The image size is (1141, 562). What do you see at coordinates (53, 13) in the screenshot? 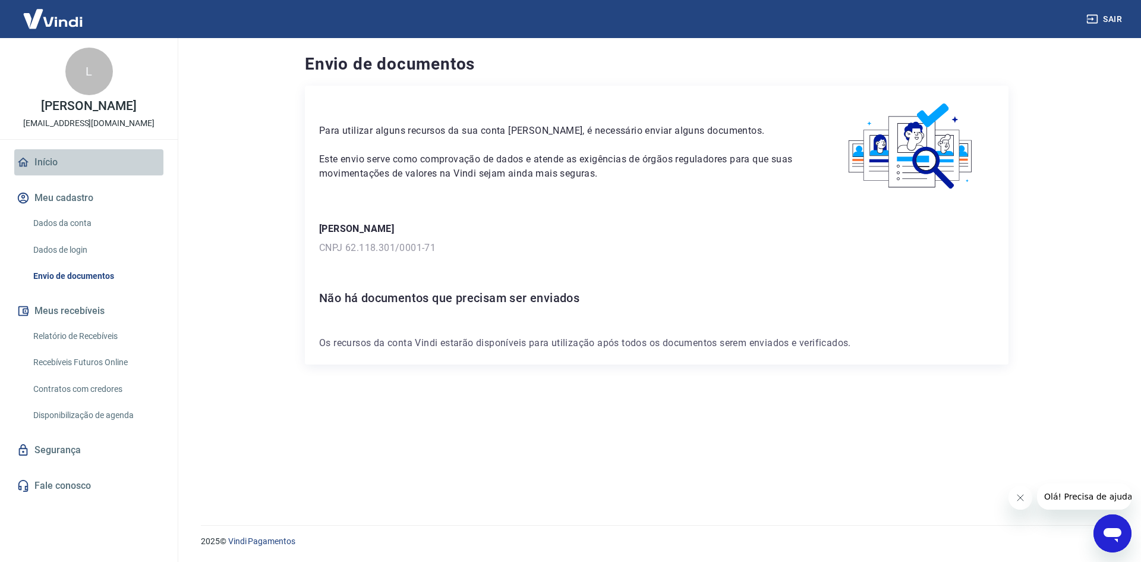
I see `span: Olá! Precisa de ajuda?` at bounding box center [53, 13].